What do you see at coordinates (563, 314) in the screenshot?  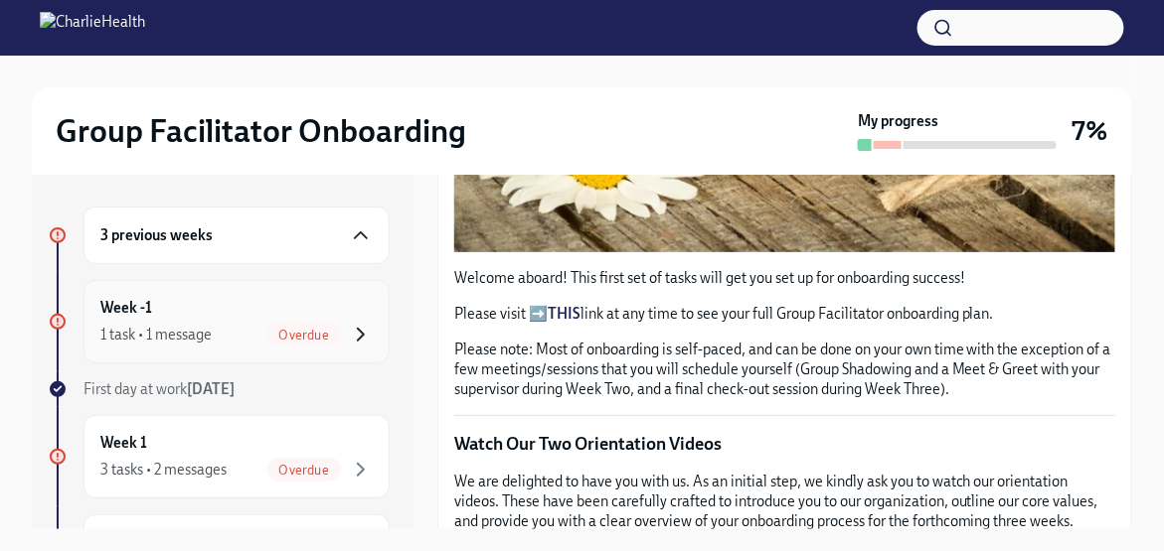 I see `strong: THIS` at bounding box center [563, 314].